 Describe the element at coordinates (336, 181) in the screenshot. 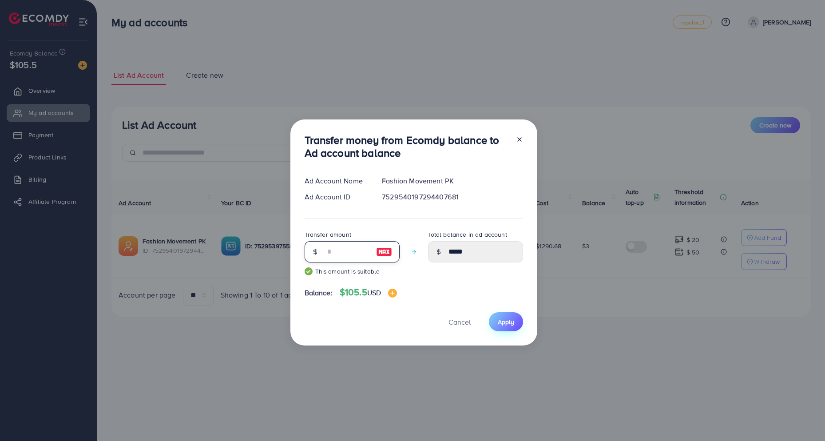

I see `div: Ad Account Name` at that location.